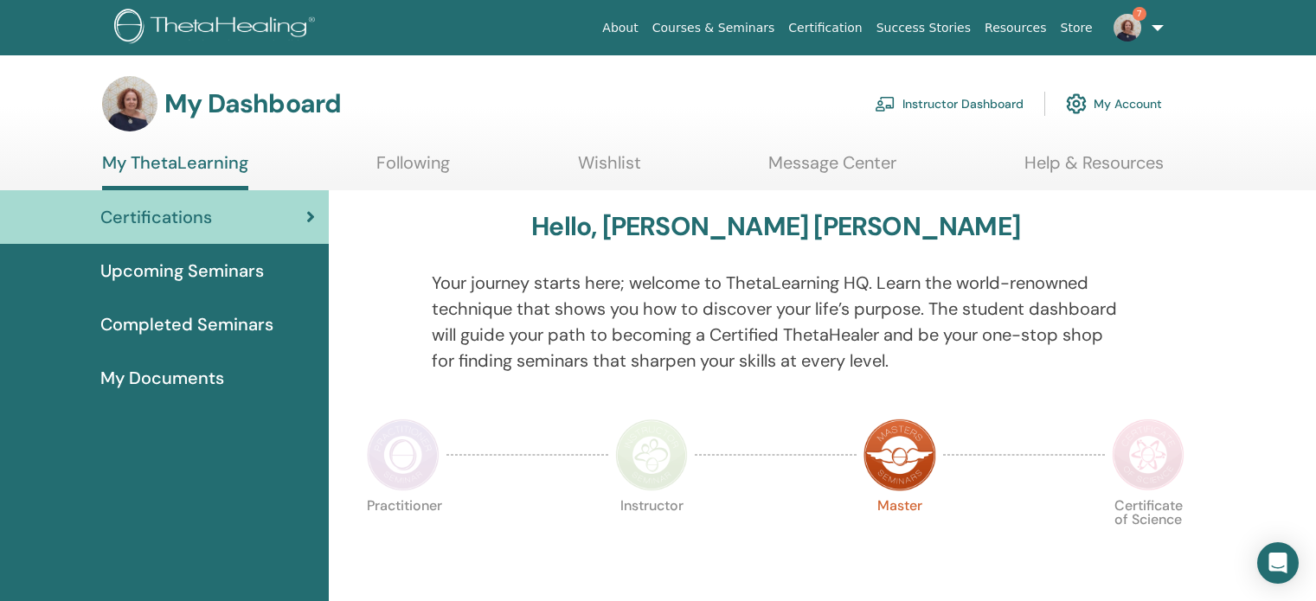 This screenshot has width=1316, height=601. I want to click on a: Success Stories, so click(923, 28).